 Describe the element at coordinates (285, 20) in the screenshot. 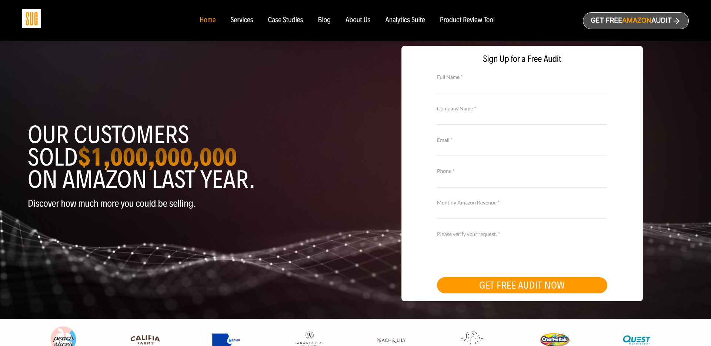

I see `div: Case Studies` at that location.